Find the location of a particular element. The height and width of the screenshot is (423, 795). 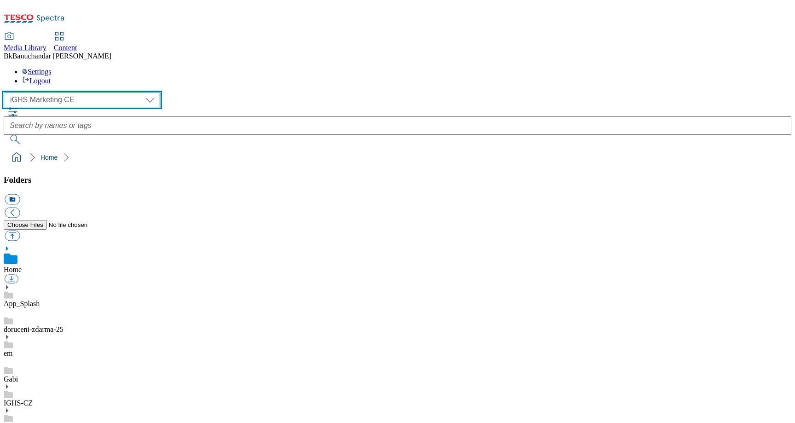

a: Gabi is located at coordinates (11, 379).